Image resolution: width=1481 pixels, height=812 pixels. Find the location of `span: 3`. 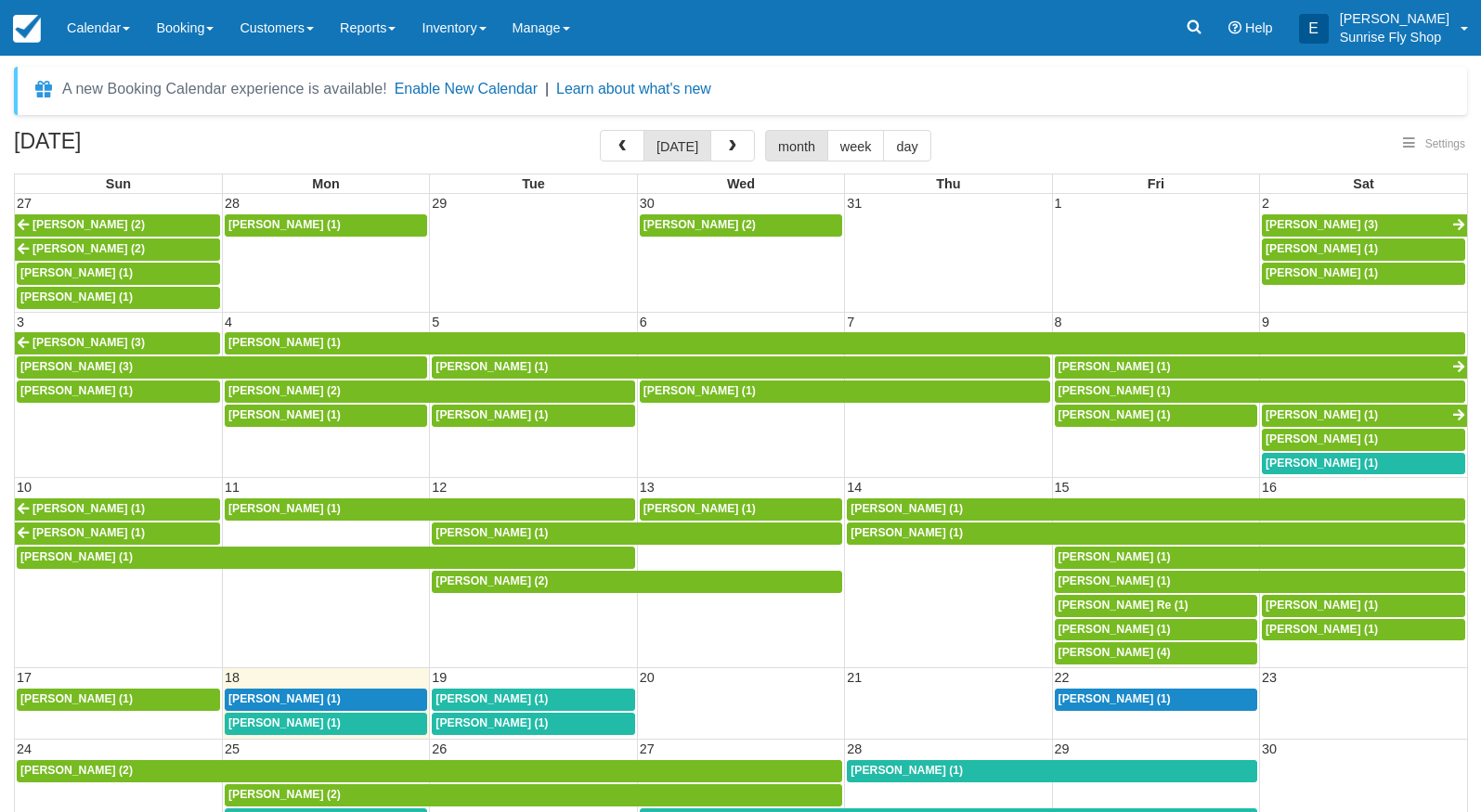

span: 3 is located at coordinates (21, 323).